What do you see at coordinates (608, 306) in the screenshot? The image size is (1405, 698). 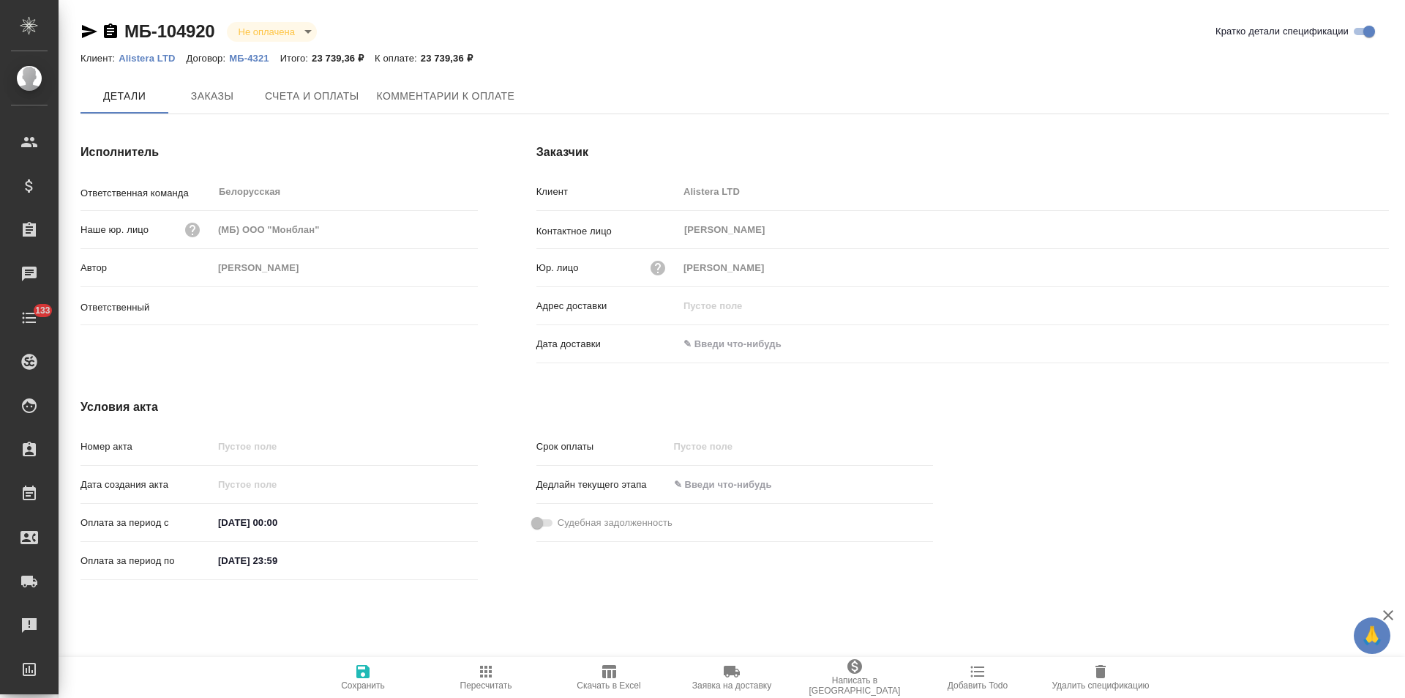 I see `p: Адрес доставки` at bounding box center [608, 306].